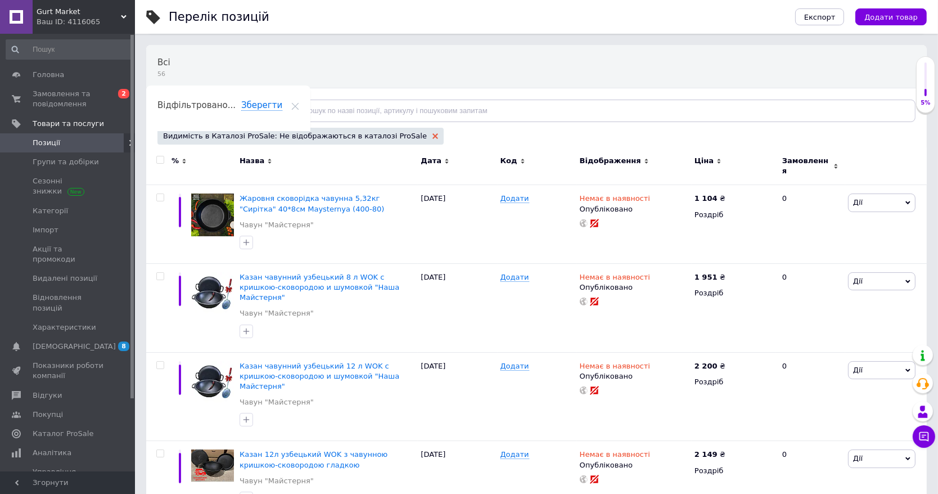 This screenshot has width=938, height=494. Describe the element at coordinates (68, 124) in the screenshot. I see `span: Товари та послуги` at that location.